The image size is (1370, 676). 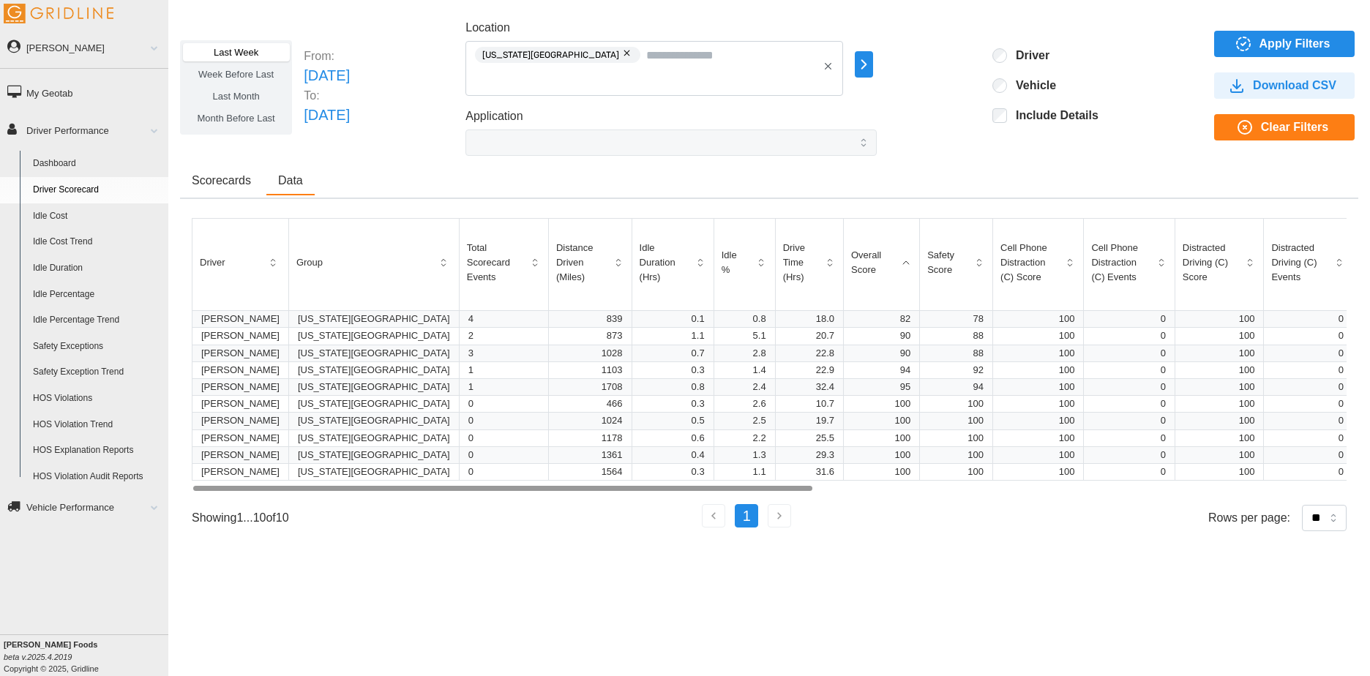 What do you see at coordinates (590, 370) in the screenshot?
I see `p: 1103` at bounding box center [590, 370].